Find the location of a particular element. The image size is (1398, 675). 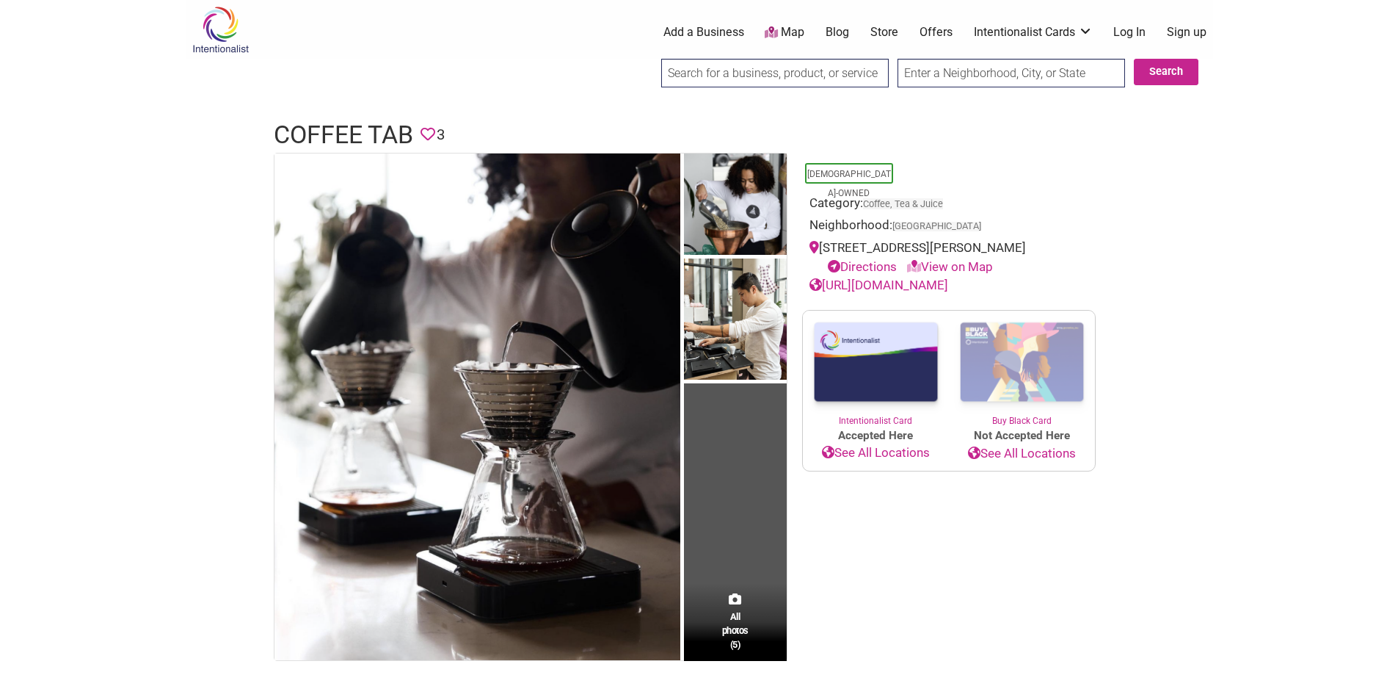

span: All photos (5) is located at coordinates (736, 630).